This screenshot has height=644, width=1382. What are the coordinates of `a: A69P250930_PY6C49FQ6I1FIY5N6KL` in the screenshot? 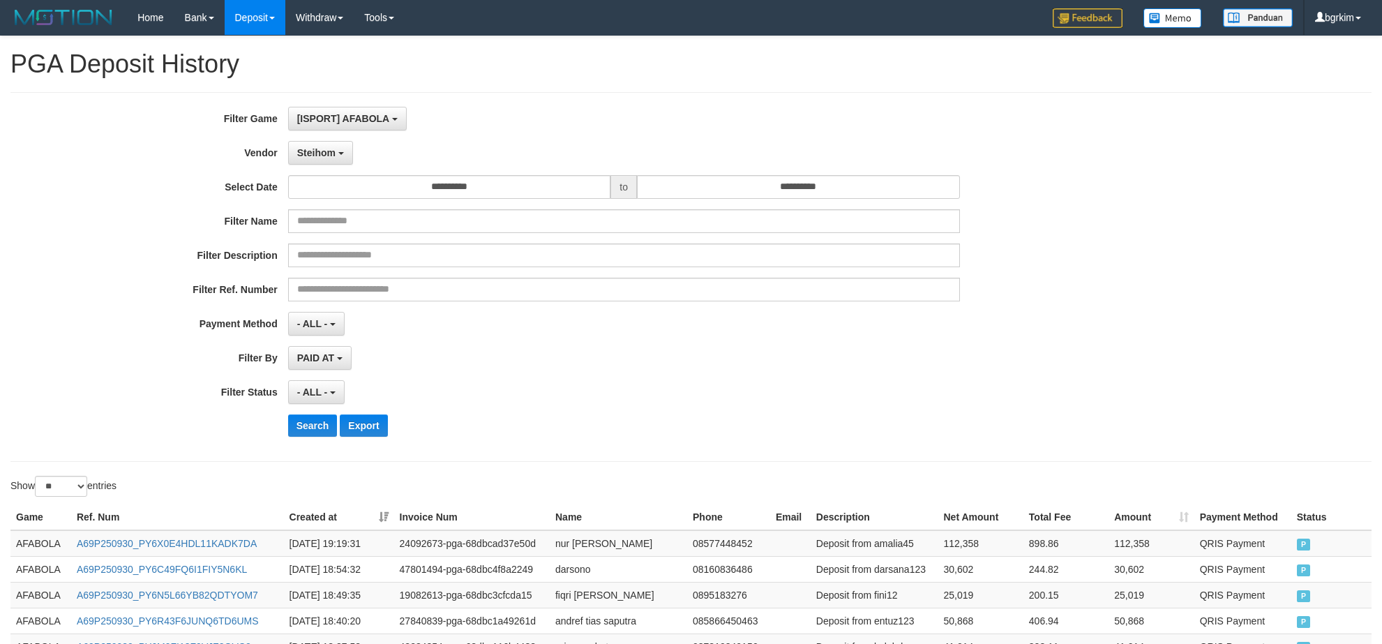 It's located at (162, 569).